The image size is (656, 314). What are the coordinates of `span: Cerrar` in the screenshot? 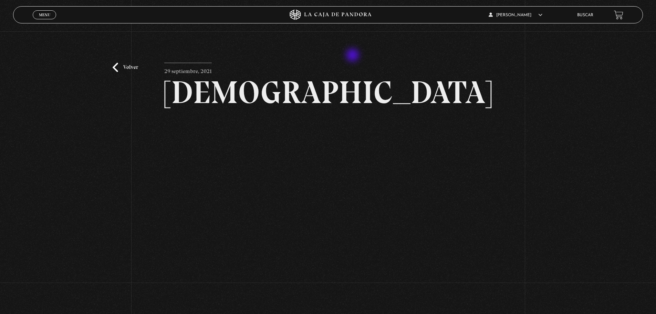 It's located at (44, 21).